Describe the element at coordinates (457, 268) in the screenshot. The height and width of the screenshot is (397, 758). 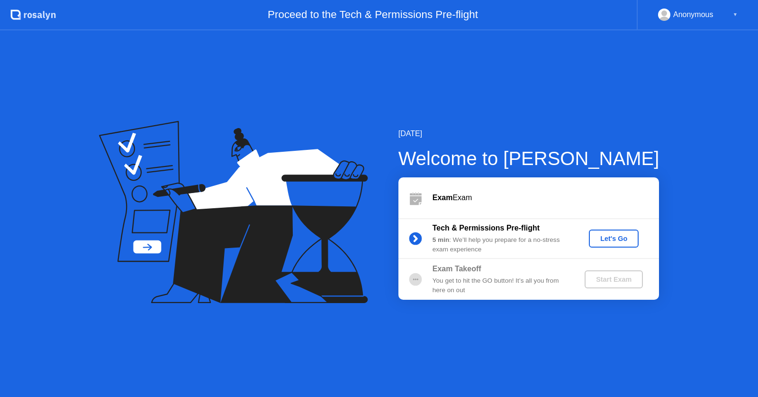
I see `b: Exam Takeoff` at that location.